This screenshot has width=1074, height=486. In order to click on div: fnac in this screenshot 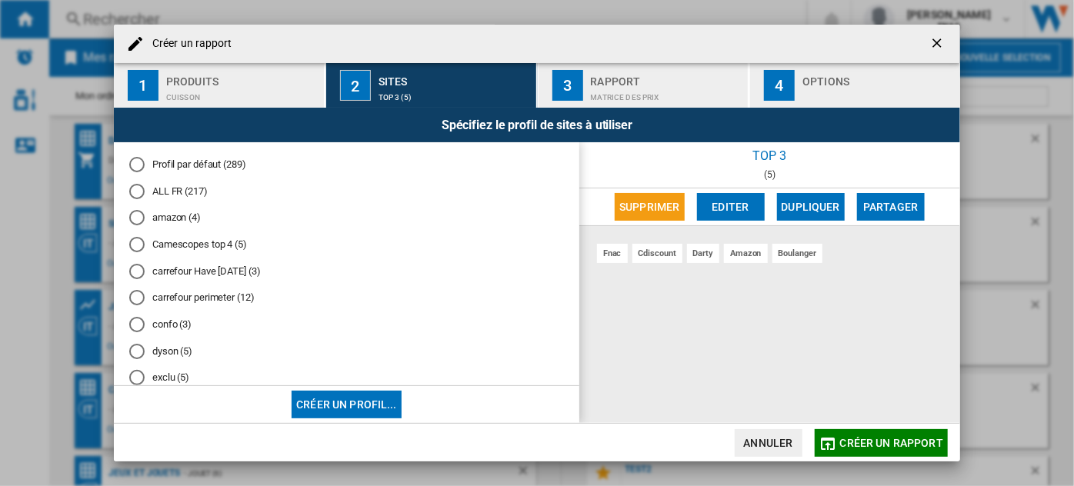, I will do `click(612, 253)`.